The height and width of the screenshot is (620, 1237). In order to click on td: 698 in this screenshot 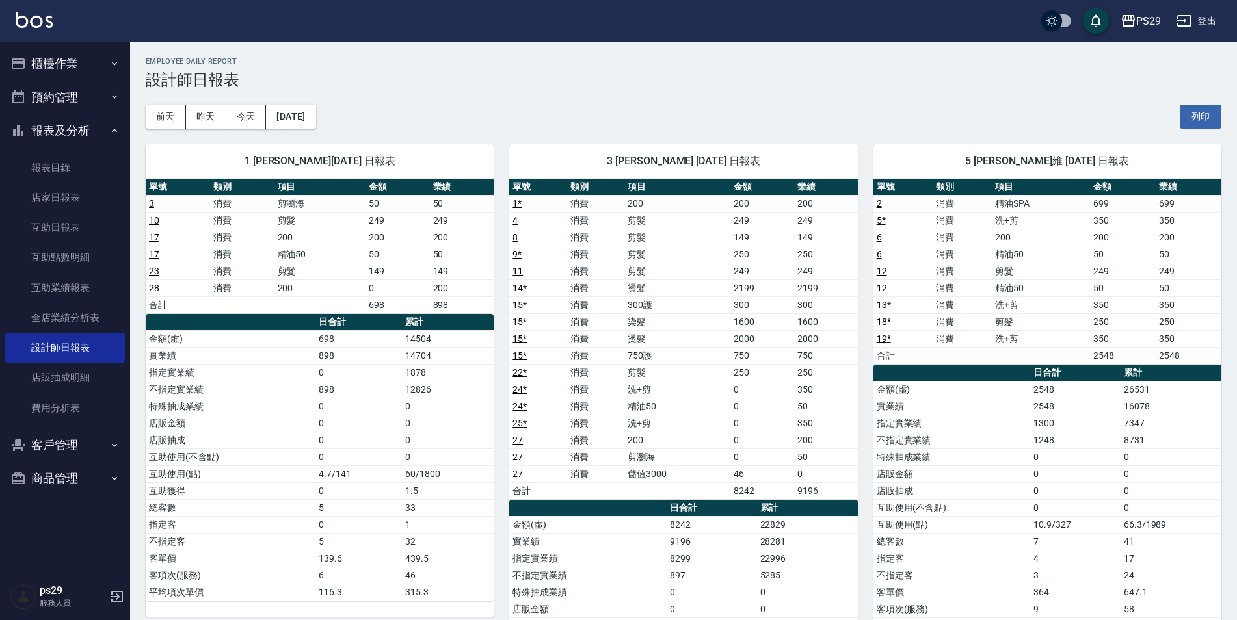, I will do `click(397, 305)`.